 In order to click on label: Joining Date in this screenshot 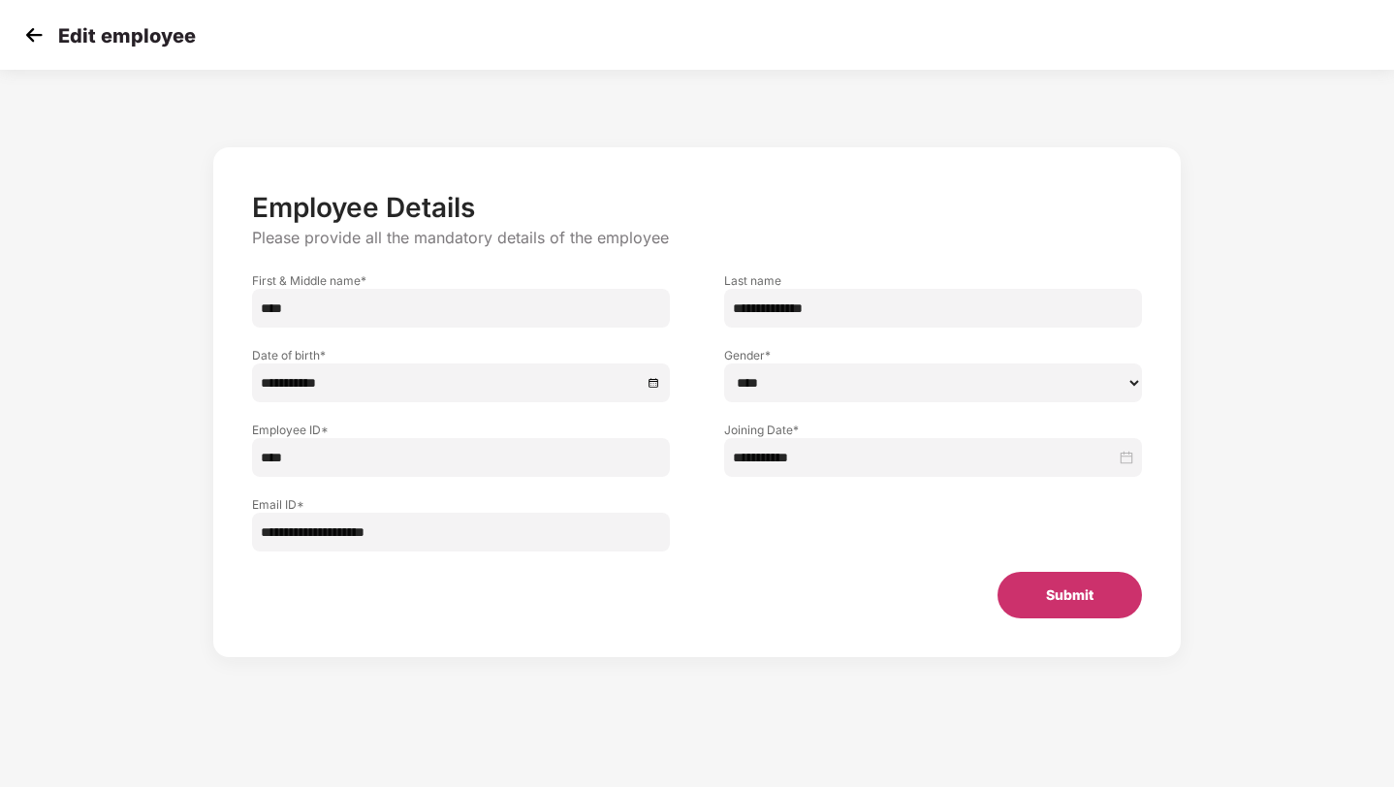, I will do `click(933, 430)`.